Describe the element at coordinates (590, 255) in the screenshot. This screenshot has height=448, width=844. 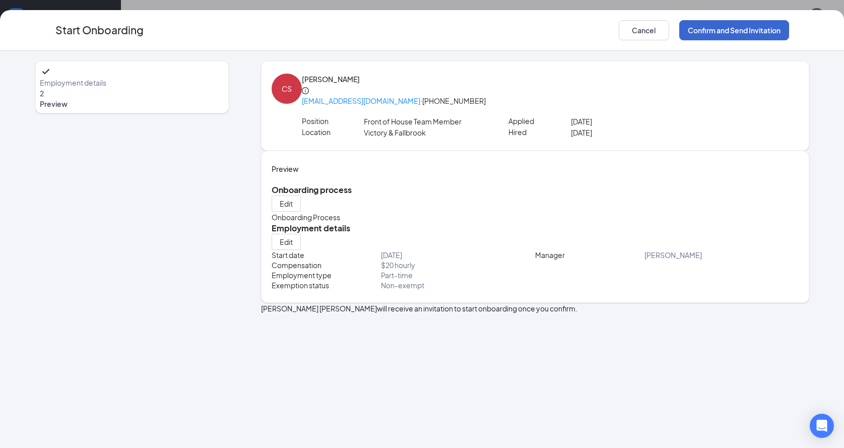
I see `p: Manager` at that location.